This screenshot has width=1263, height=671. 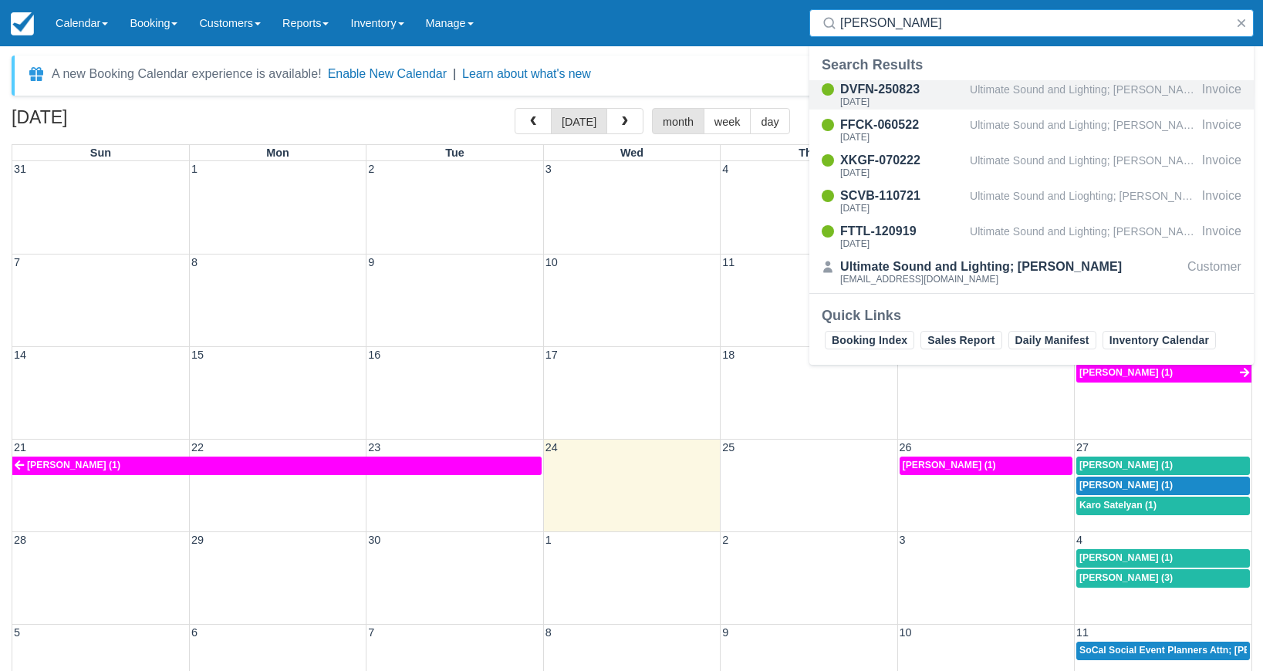 I want to click on span: 17, so click(x=551, y=355).